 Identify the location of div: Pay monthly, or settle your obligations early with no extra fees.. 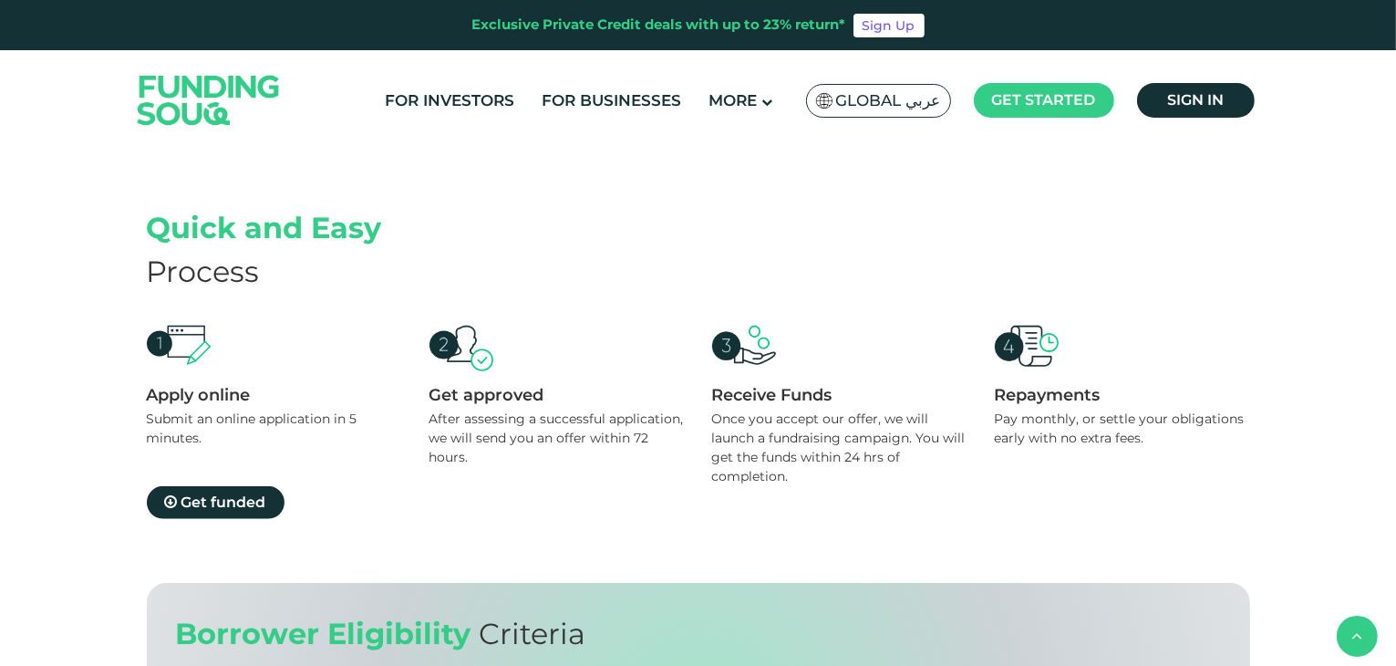
(1123, 429).